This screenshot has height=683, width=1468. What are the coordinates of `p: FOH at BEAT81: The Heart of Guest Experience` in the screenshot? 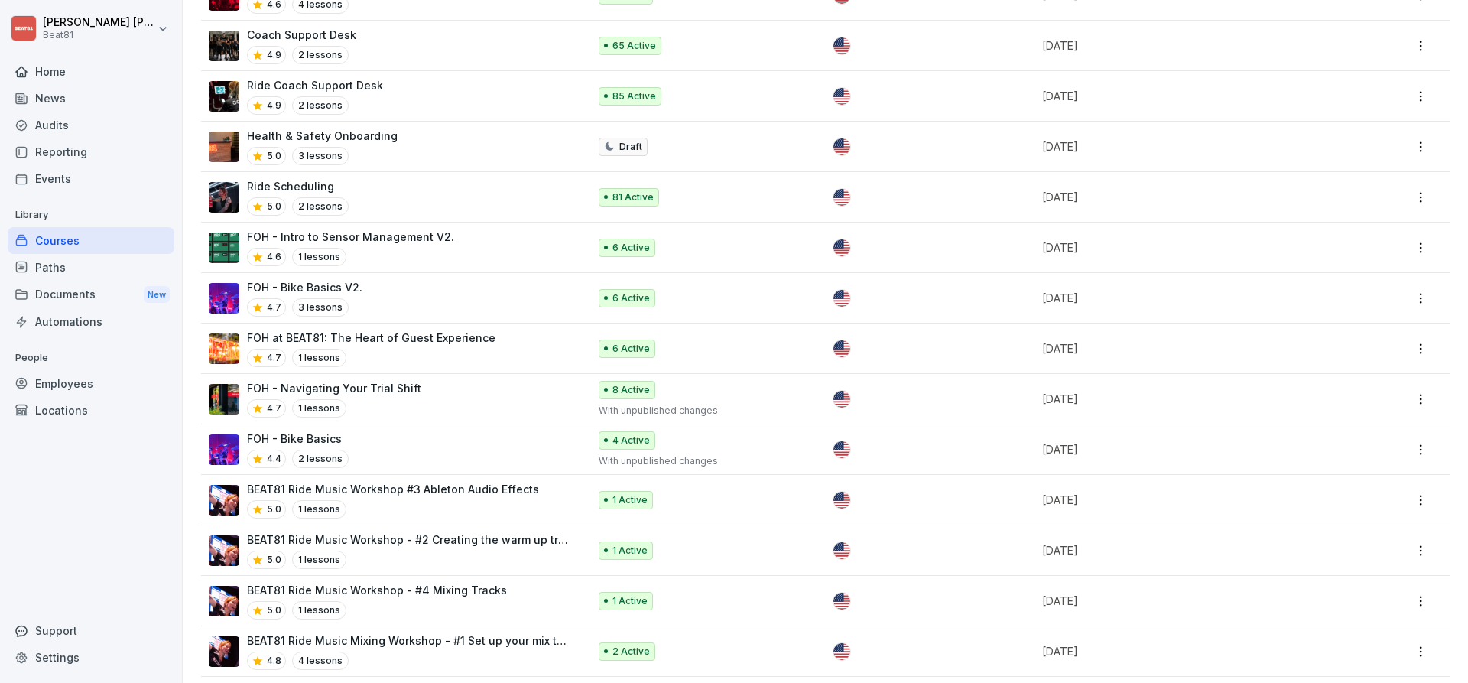 It's located at (371, 337).